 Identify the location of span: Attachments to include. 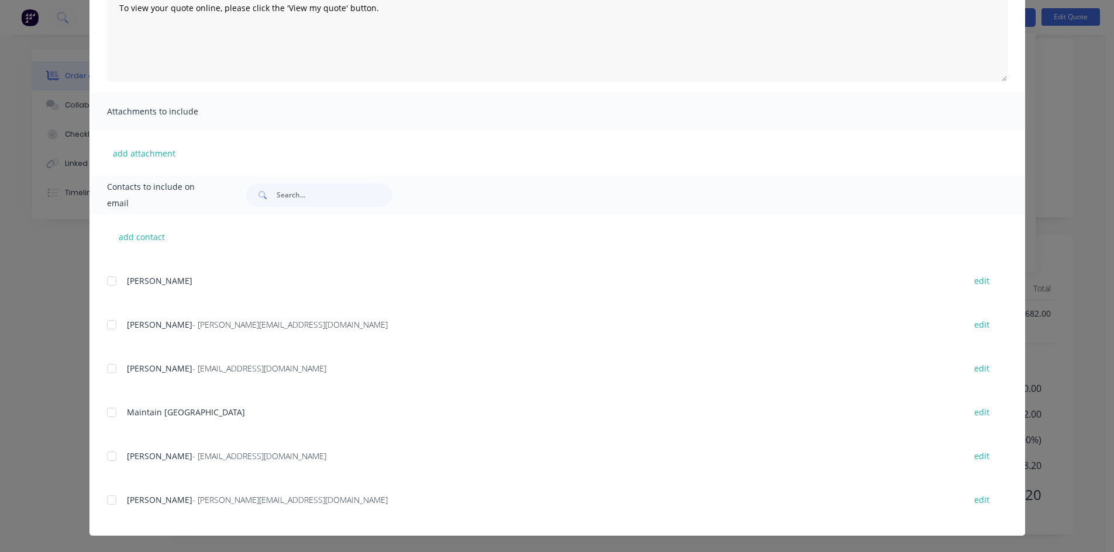
(171, 112).